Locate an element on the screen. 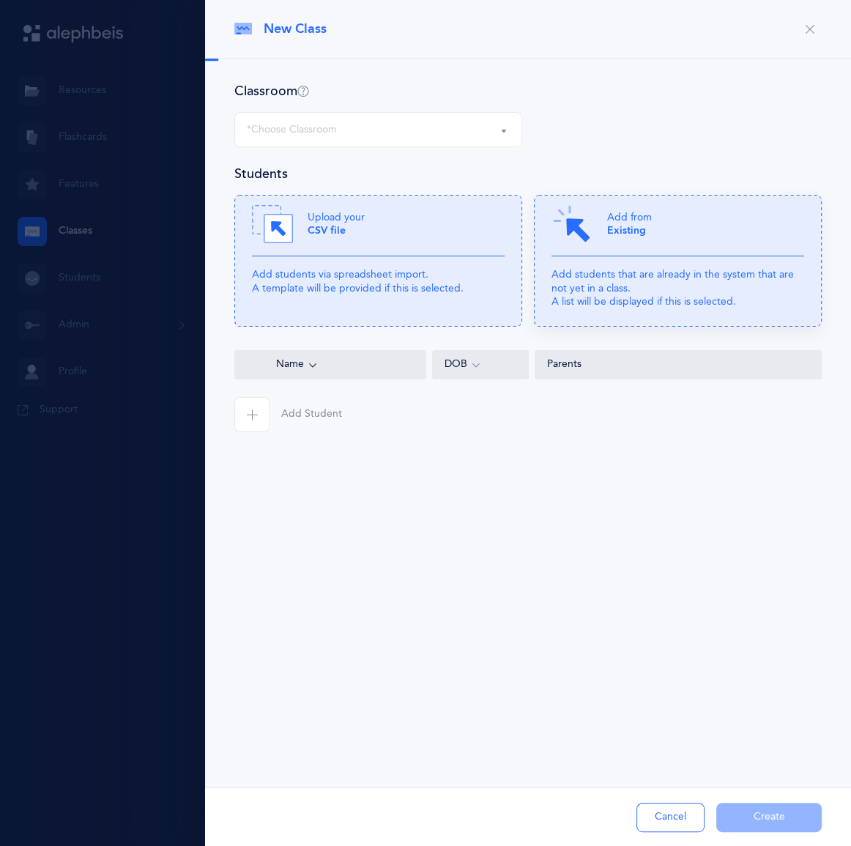  span: Add Student is located at coordinates (311, 414).